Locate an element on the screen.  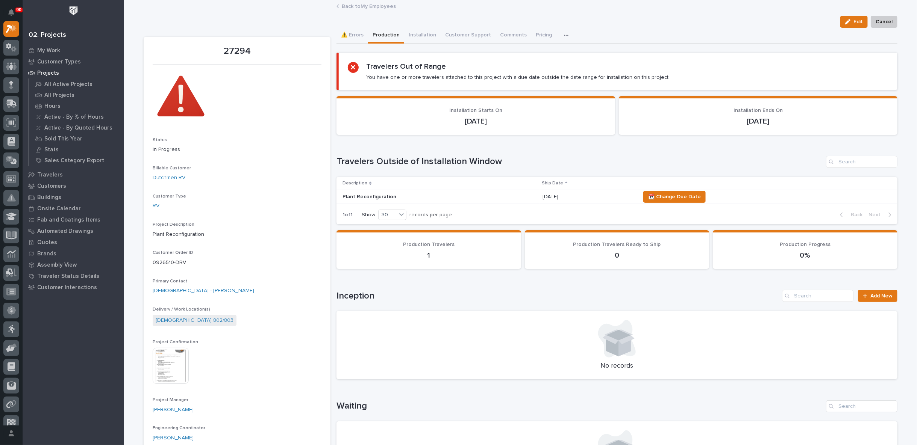
p: Sold This Year is located at coordinates (63, 139).